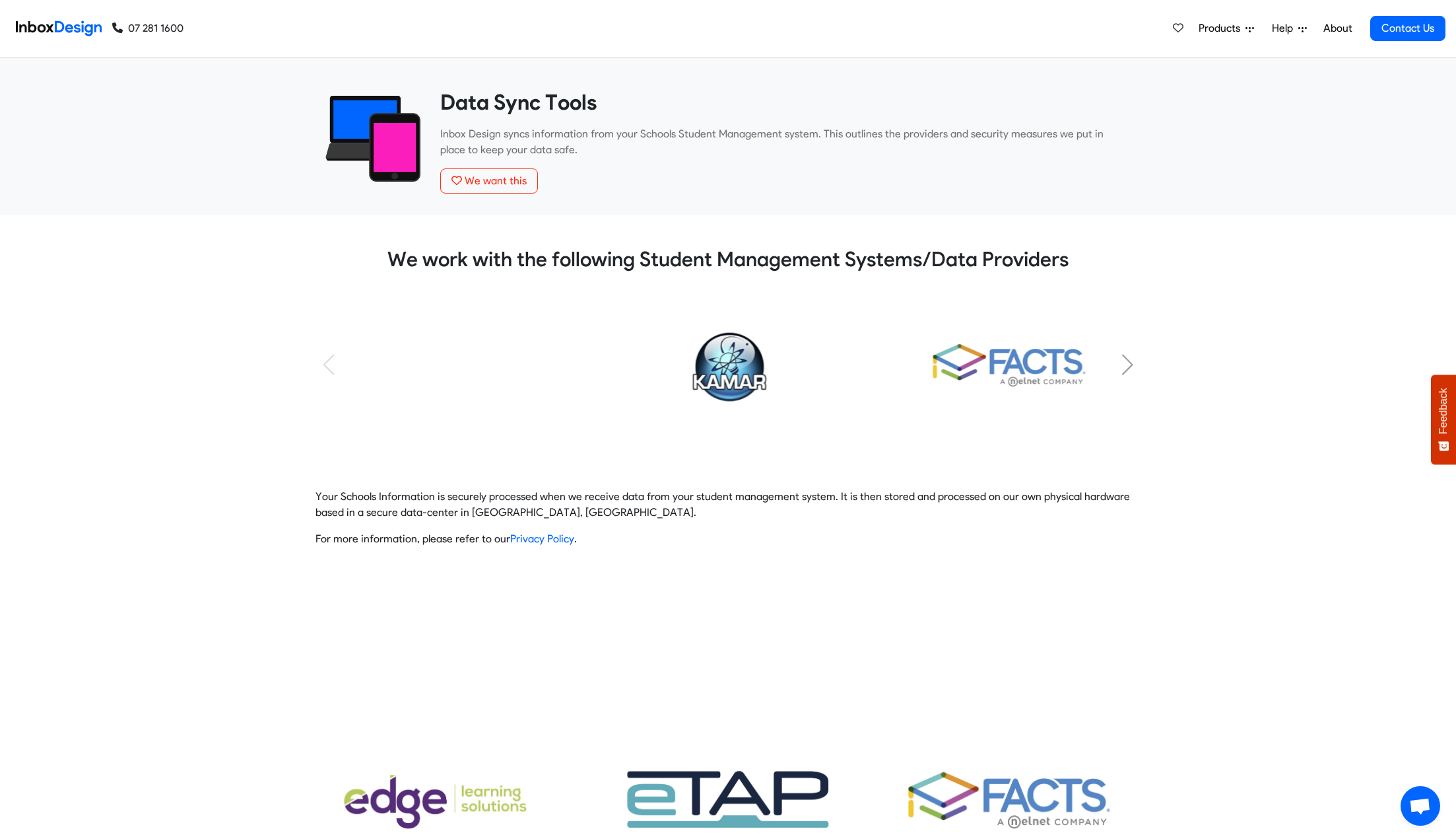 This screenshot has width=1456, height=839. What do you see at coordinates (1443, 411) in the screenshot?
I see `span: Feedback` at bounding box center [1443, 411].